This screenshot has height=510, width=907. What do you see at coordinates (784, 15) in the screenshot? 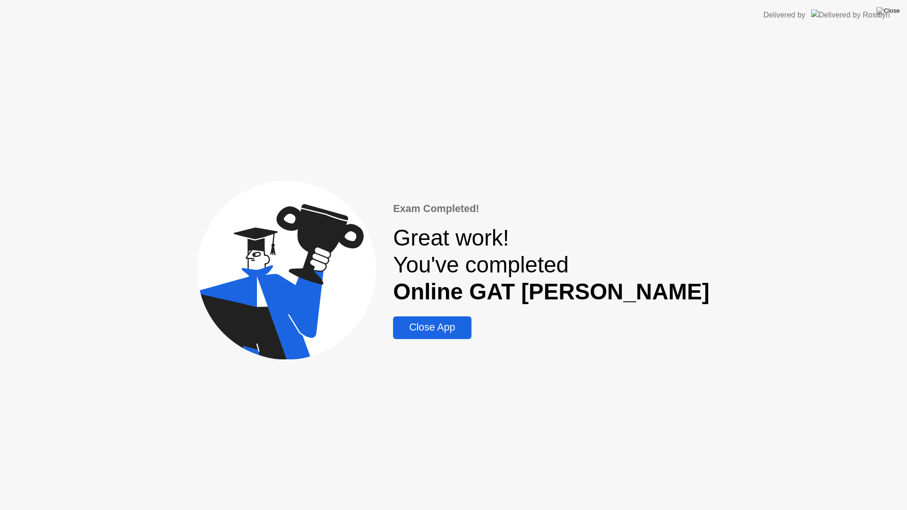
I see `div: Delivered by` at bounding box center [784, 15].